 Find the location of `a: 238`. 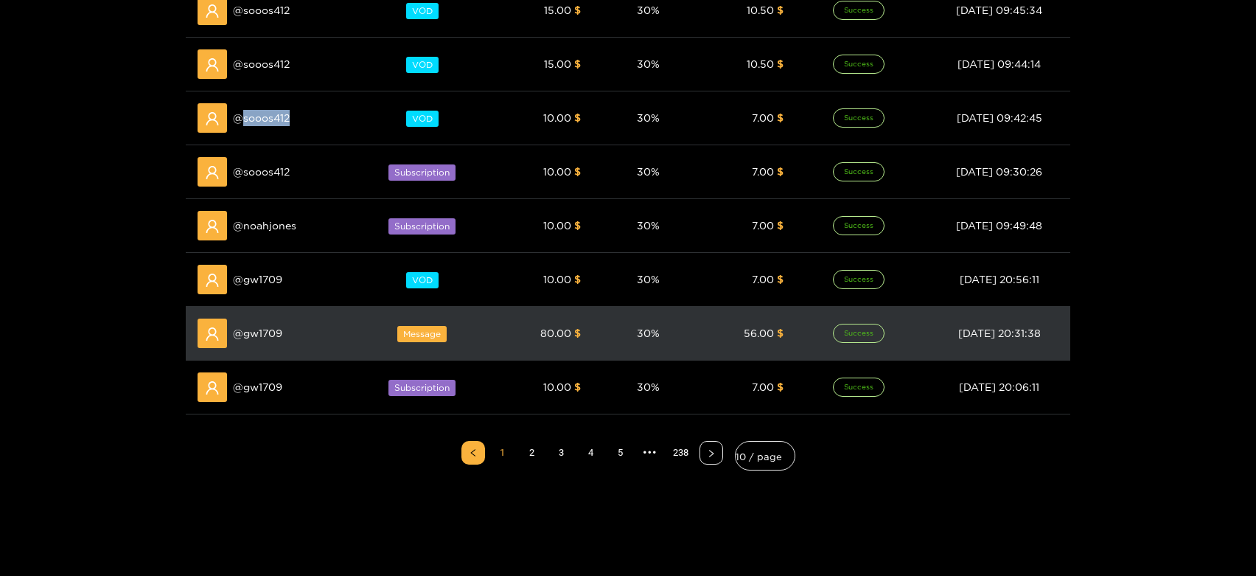

a: 238 is located at coordinates (680, 453).